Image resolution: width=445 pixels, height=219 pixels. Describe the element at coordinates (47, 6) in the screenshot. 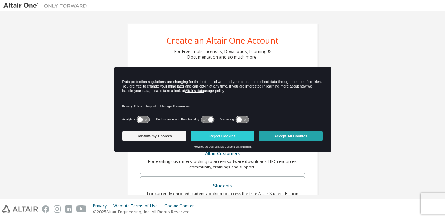

I see `img: Altair One` at that location.